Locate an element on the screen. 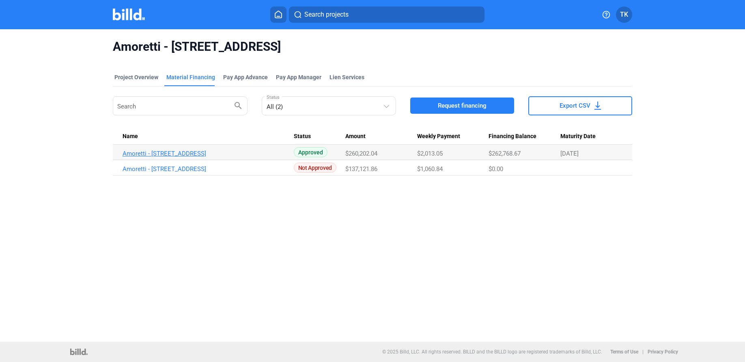  div: Lien Services is located at coordinates (347, 77).